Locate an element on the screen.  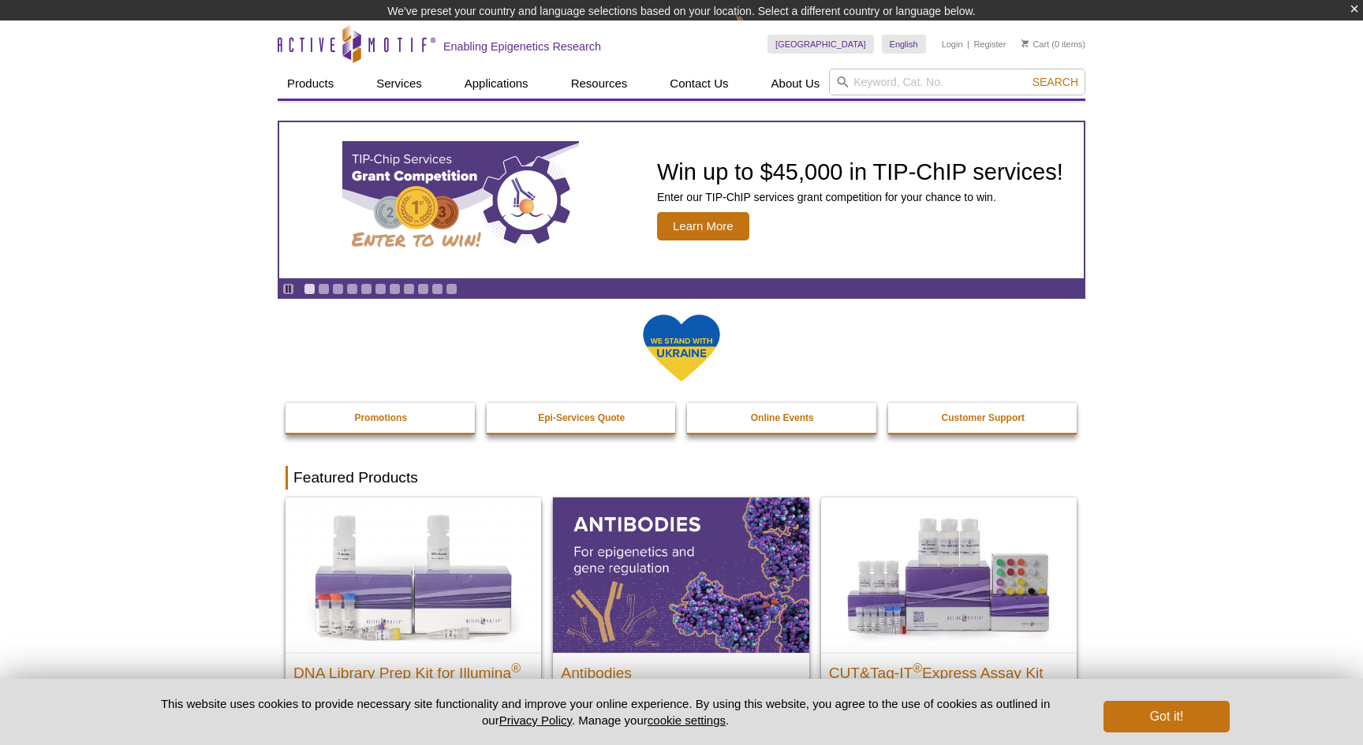
strong: Promotions is located at coordinates (380, 418).